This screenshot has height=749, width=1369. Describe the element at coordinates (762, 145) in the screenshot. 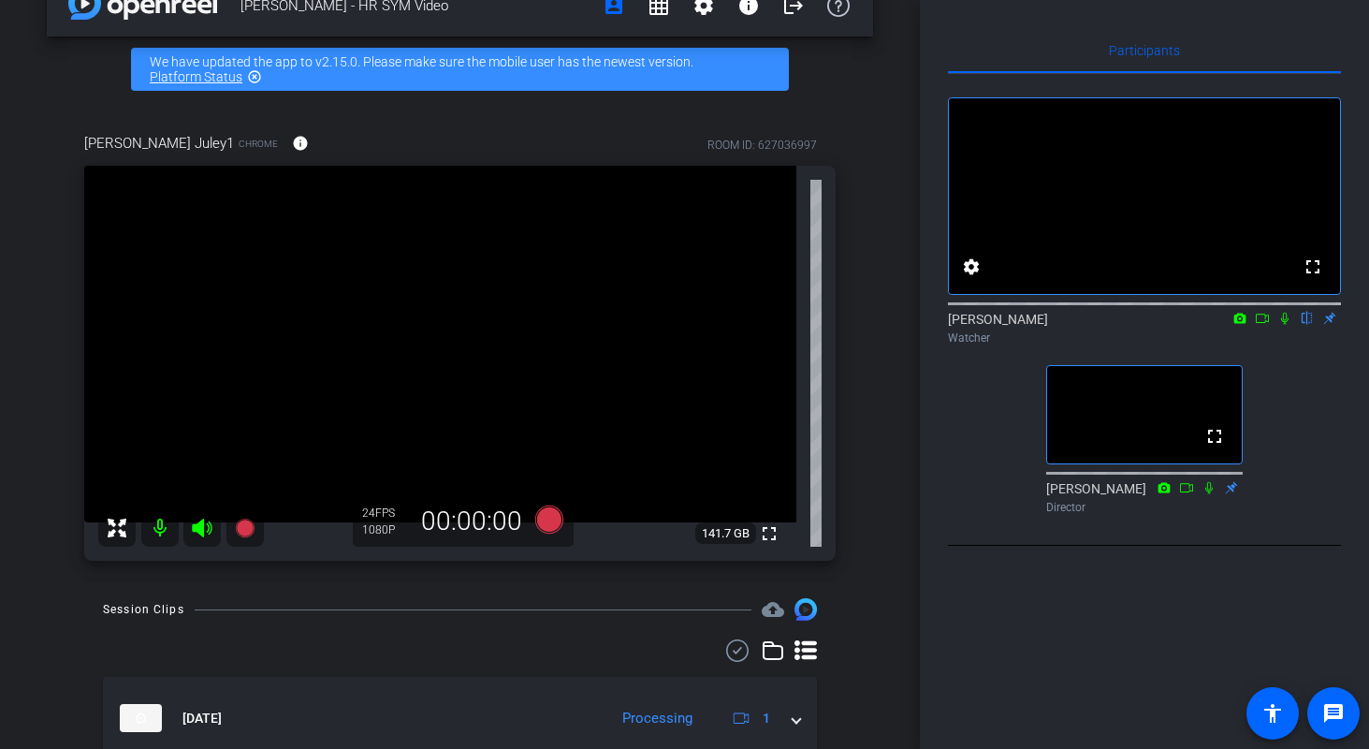

I see `div: ROOM ID: 627036997` at that location.